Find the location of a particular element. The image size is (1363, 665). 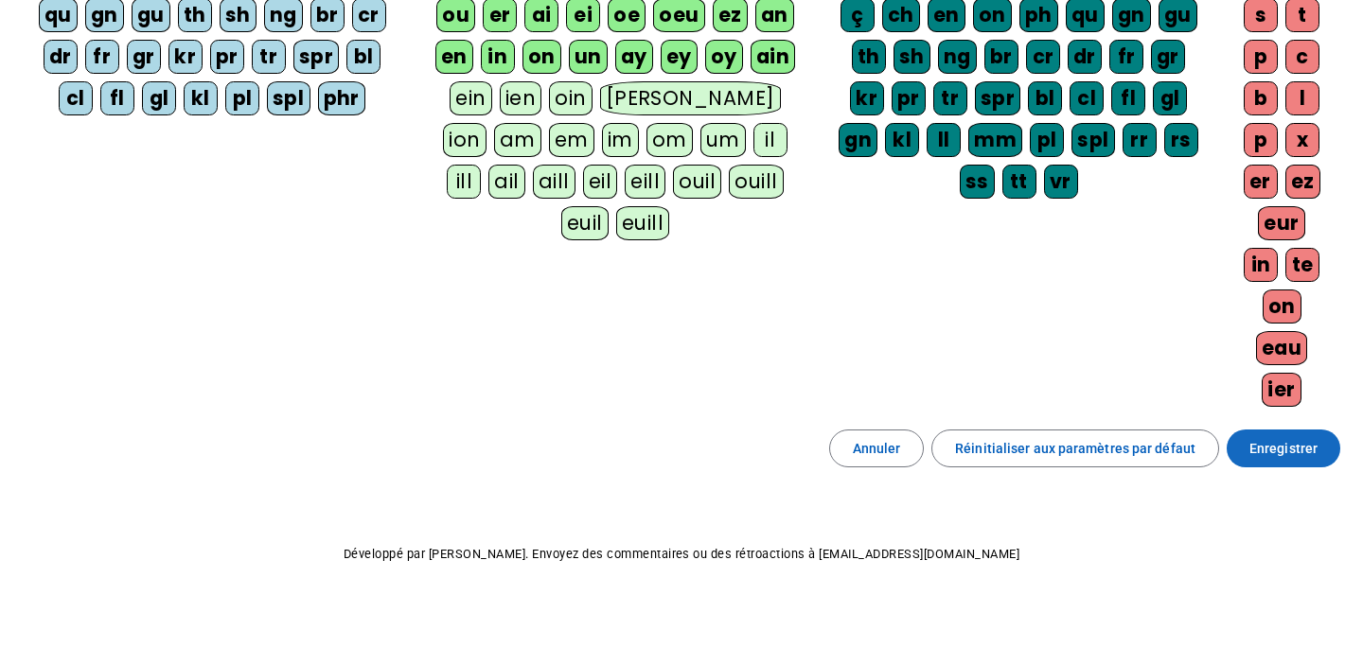

div: th is located at coordinates (869, 57).